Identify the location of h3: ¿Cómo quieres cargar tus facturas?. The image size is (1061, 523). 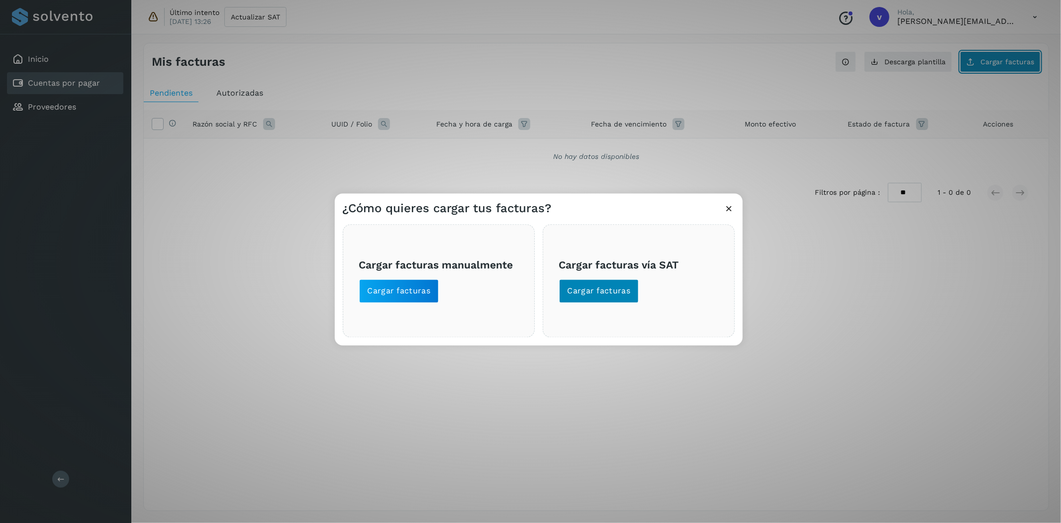
(447, 209).